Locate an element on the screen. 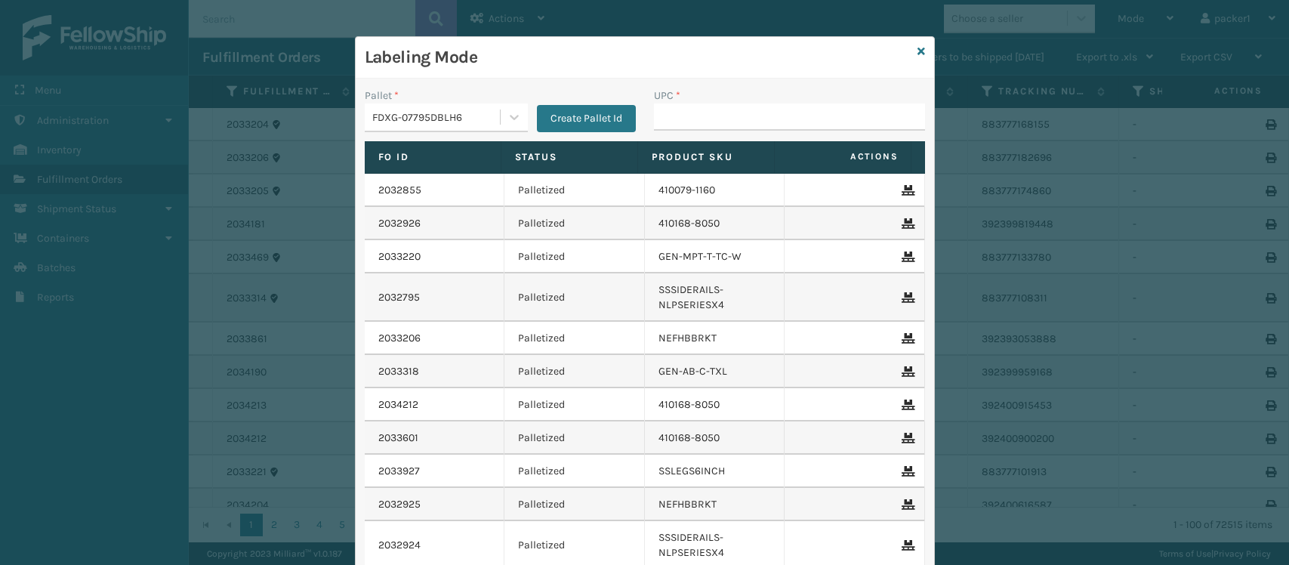  a: 2033927 is located at coordinates (399, 471).